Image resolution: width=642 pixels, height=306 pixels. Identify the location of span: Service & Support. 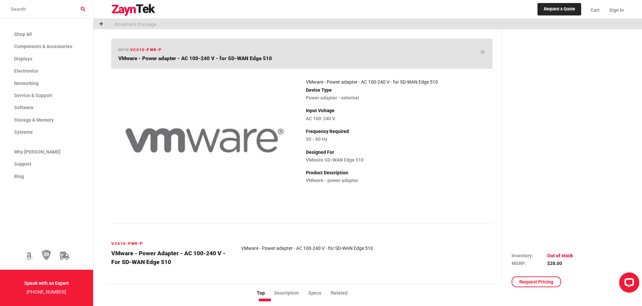
(33, 95).